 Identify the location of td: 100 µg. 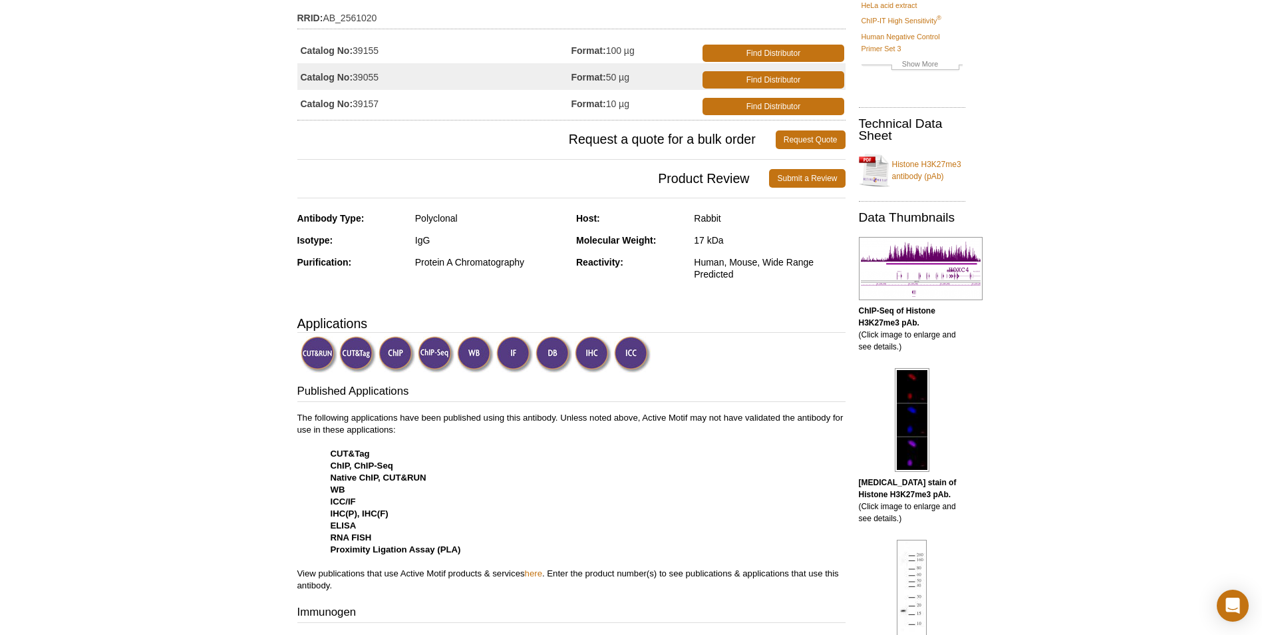
(636, 50).